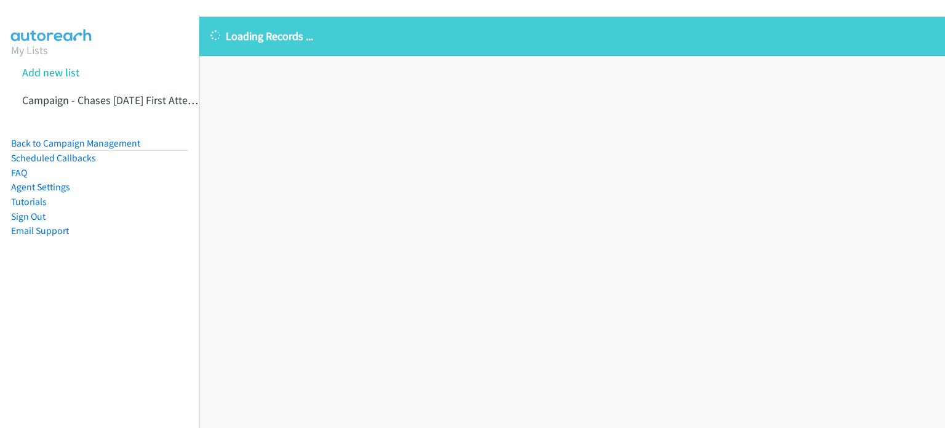 Image resolution: width=945 pixels, height=428 pixels. Describe the element at coordinates (19, 172) in the screenshot. I see `a: FAQ` at that location.